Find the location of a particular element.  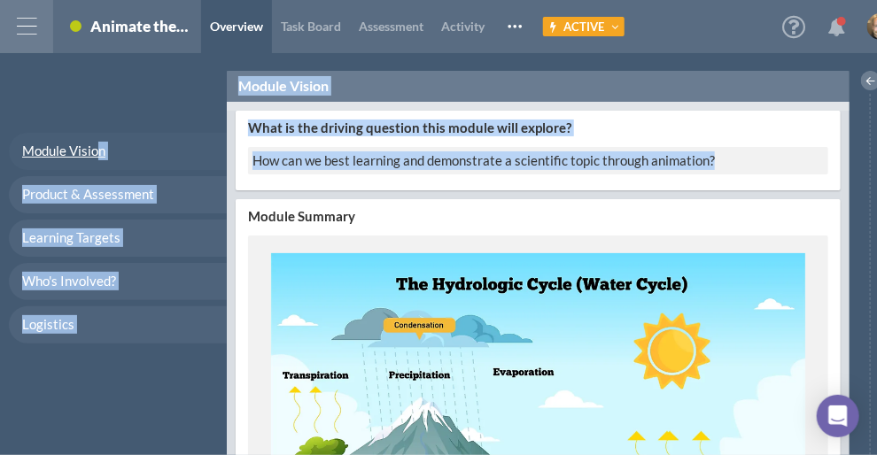

span: Assessment is located at coordinates (390, 26).